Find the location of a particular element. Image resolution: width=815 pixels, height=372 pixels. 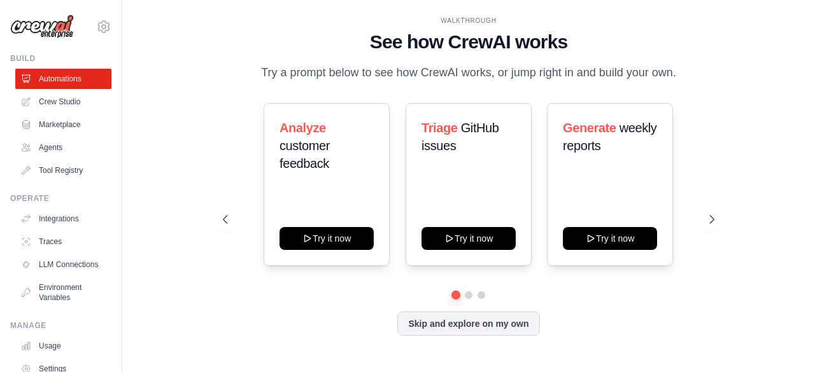

p: Try a prompt below to see how CrewAI works, or jump right in and build your own. is located at coordinates (468, 73).